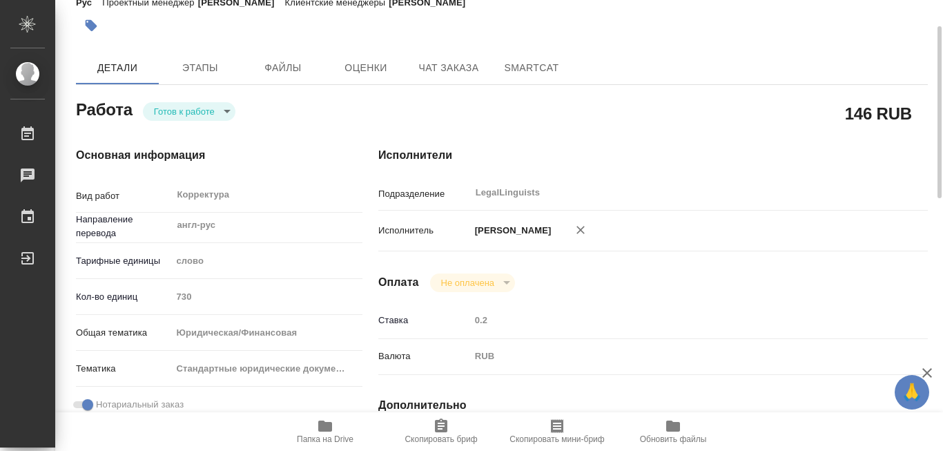 The width and height of the screenshot is (943, 451). Describe the element at coordinates (557, 431) in the screenshot. I see `button: Скопировать мини-бриф` at that location.